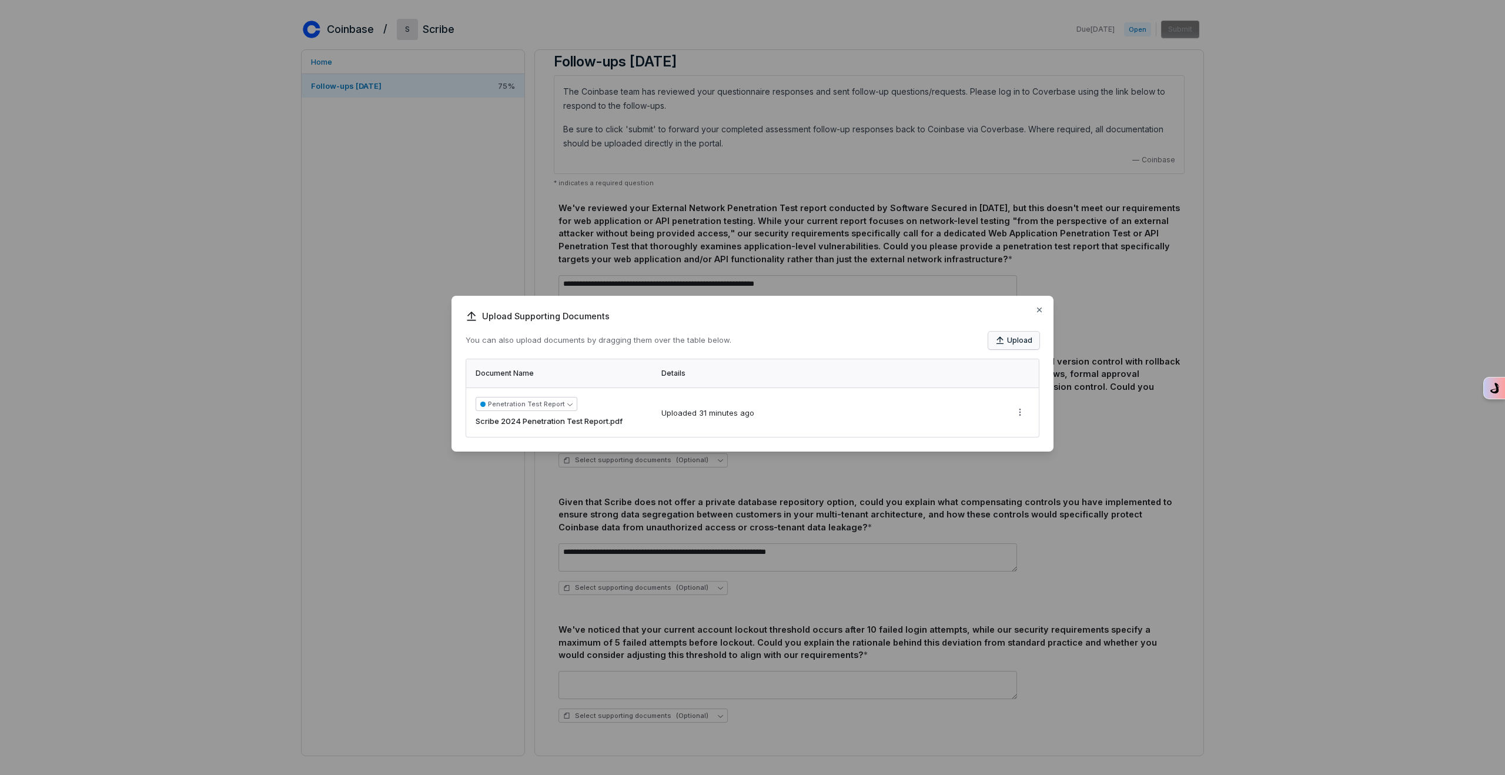  What do you see at coordinates (599, 340) in the screenshot?
I see `p: You can also upload documents by dragging them over the table below.` at bounding box center [599, 340].